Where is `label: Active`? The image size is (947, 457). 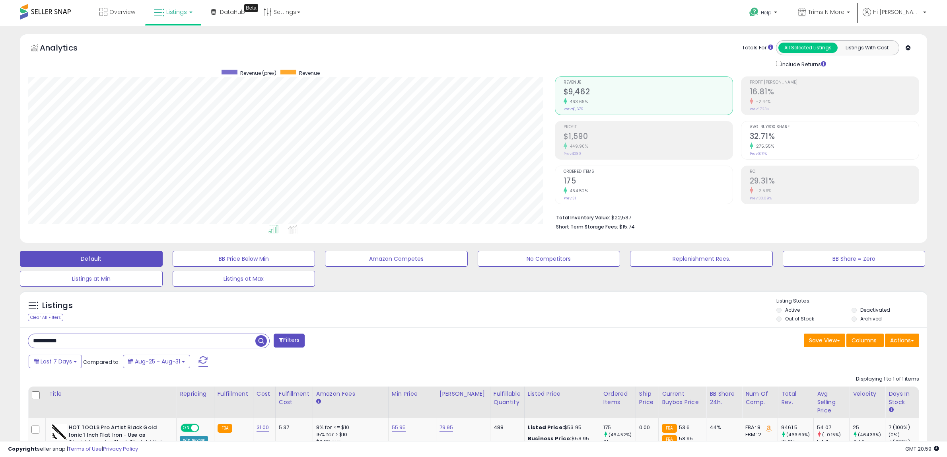 label: Active is located at coordinates (793, 310).